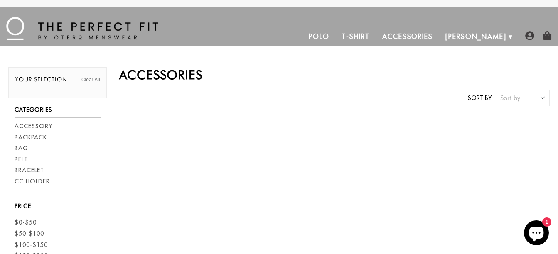 The height and width of the screenshot is (254, 558). I want to click on a: Clear All, so click(91, 80).